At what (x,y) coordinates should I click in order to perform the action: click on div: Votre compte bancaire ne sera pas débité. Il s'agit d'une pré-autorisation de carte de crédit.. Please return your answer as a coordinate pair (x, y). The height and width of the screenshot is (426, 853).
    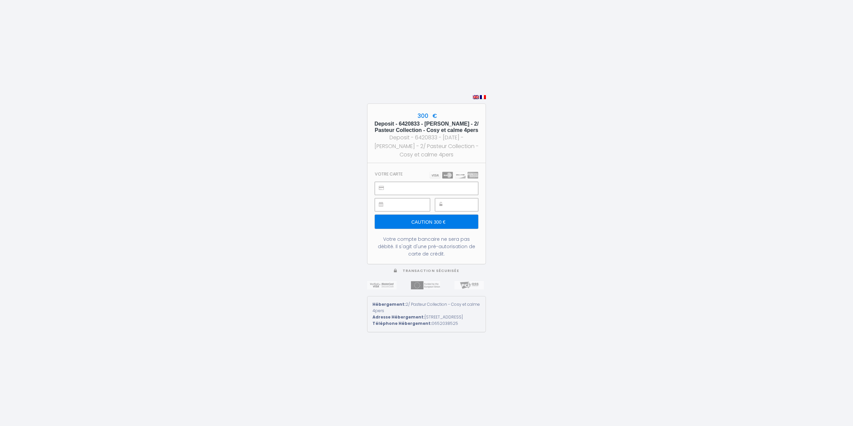
    Looking at the image, I should click on (426, 246).